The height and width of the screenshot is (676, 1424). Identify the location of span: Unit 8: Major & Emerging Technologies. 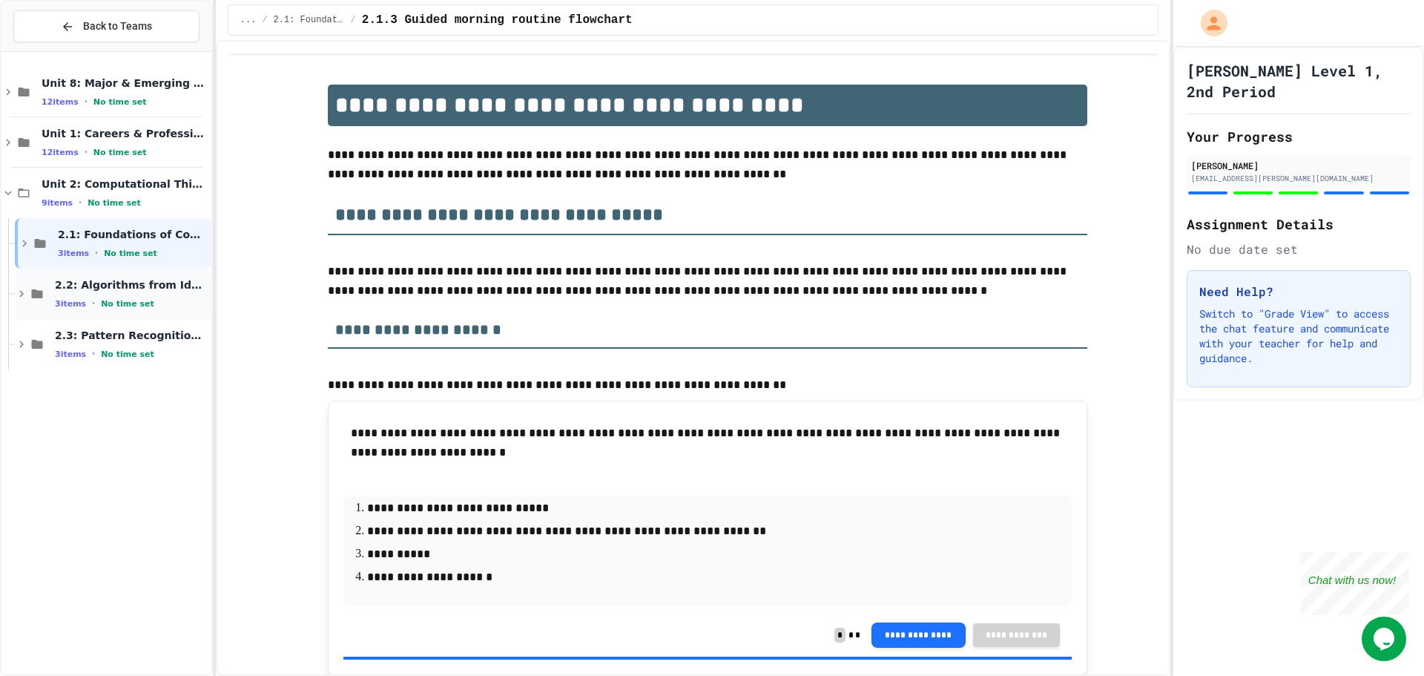
(125, 83).